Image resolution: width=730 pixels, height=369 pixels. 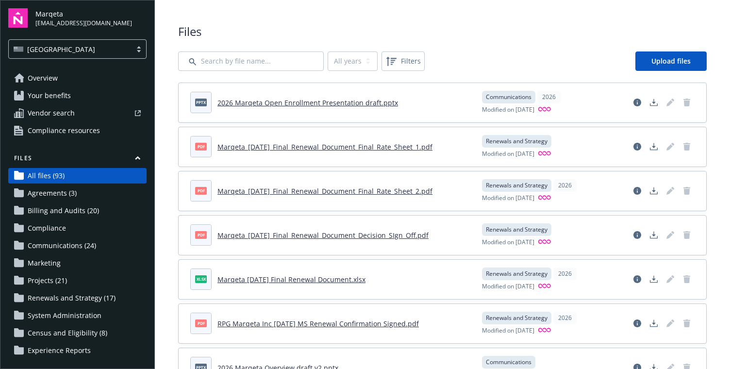 What do you see at coordinates (442, 32) in the screenshot?
I see `span: Files` at bounding box center [442, 32].